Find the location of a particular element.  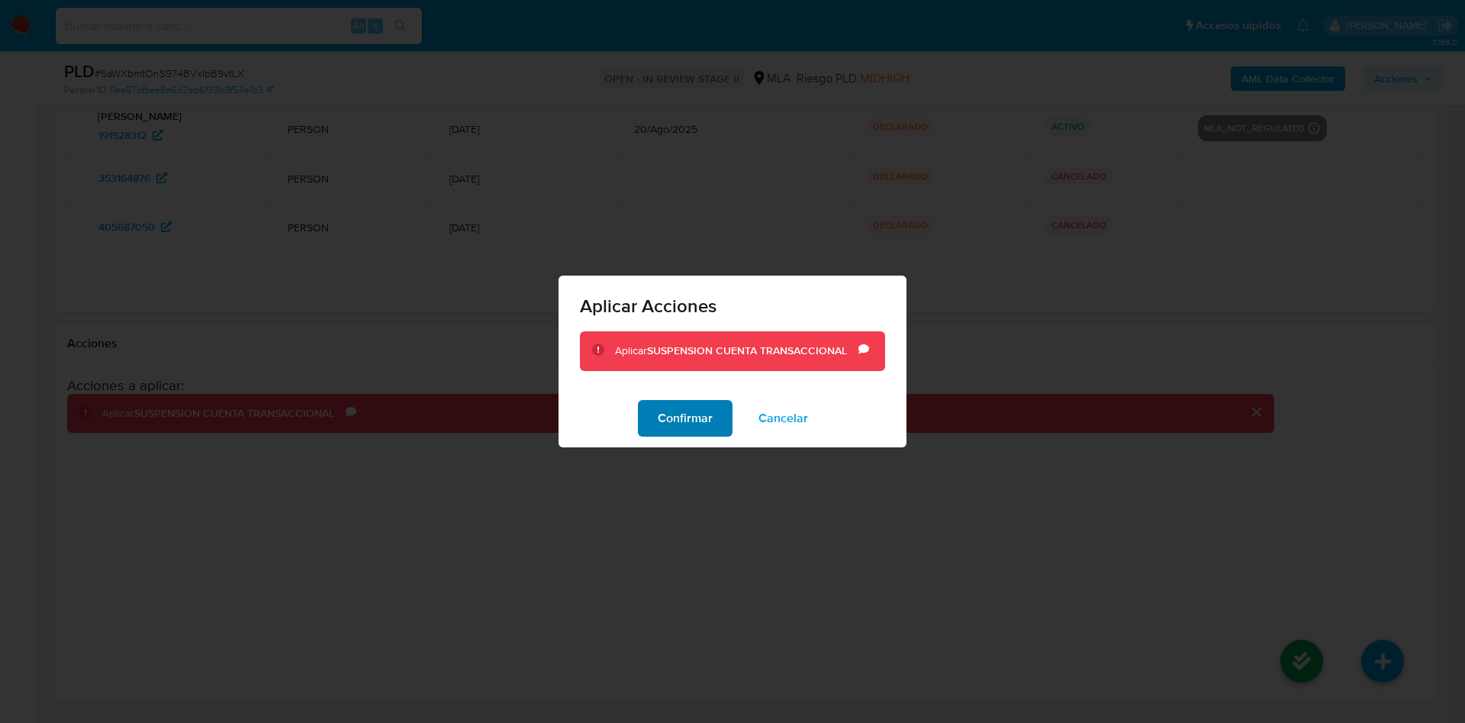

div: Aplicar is located at coordinates (736, 351).